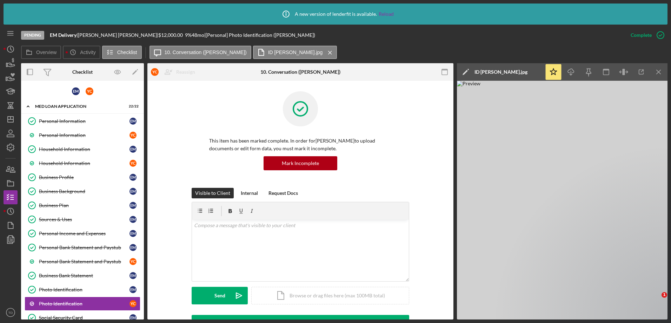 Image resolution: width=671 pixels, height=323 pixels. I want to click on a: Business Bank StatementEM, so click(83, 276).